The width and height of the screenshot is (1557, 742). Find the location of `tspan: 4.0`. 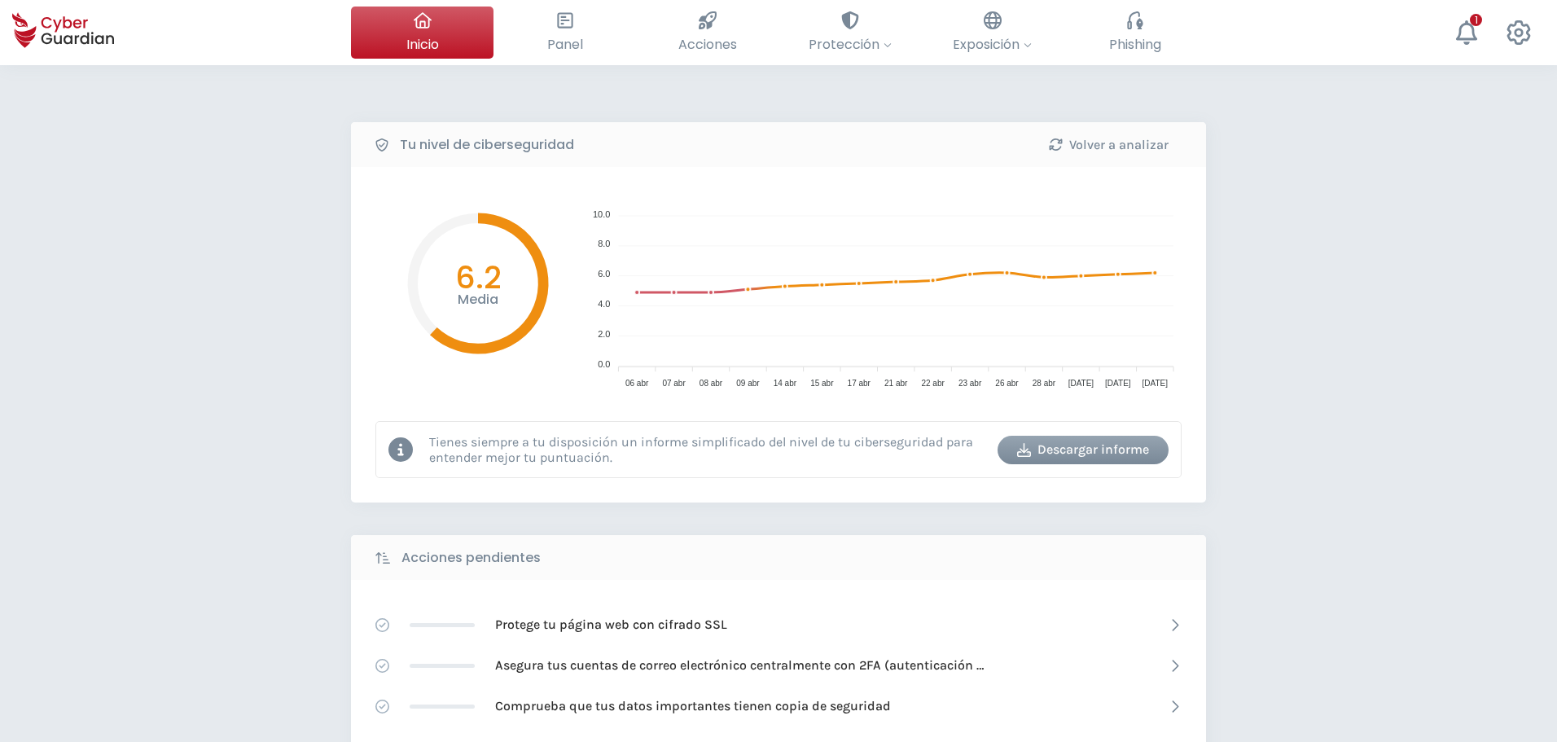

tspan: 4.0 is located at coordinates (603, 304).